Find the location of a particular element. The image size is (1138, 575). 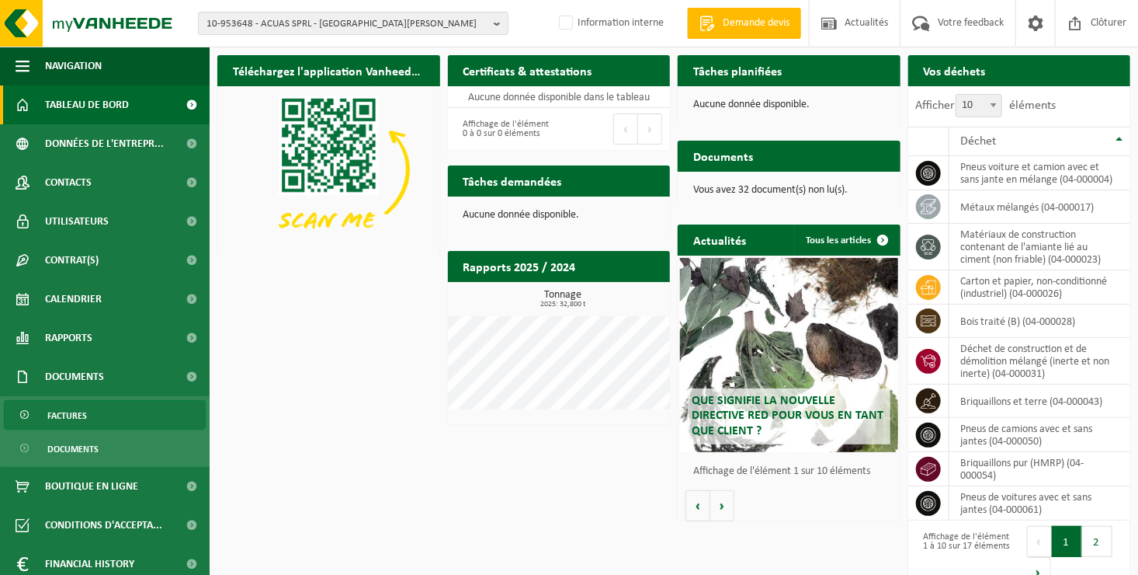

h3: Tonnage is located at coordinates (563, 299).